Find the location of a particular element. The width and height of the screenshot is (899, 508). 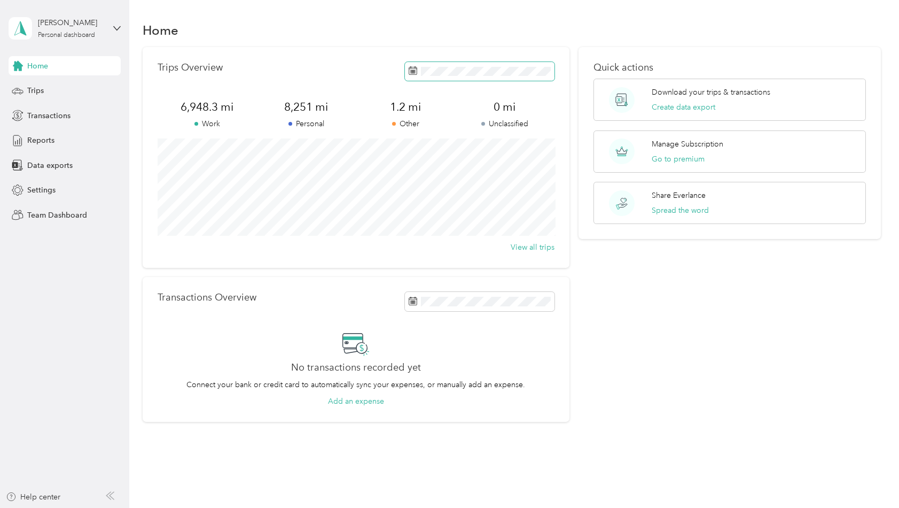

p: Manage Subscription is located at coordinates (688, 144).